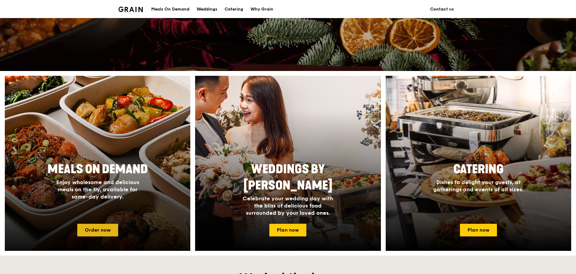 The image size is (576, 274). Describe the element at coordinates (207, 9) in the screenshot. I see `div: Weddings` at that location.